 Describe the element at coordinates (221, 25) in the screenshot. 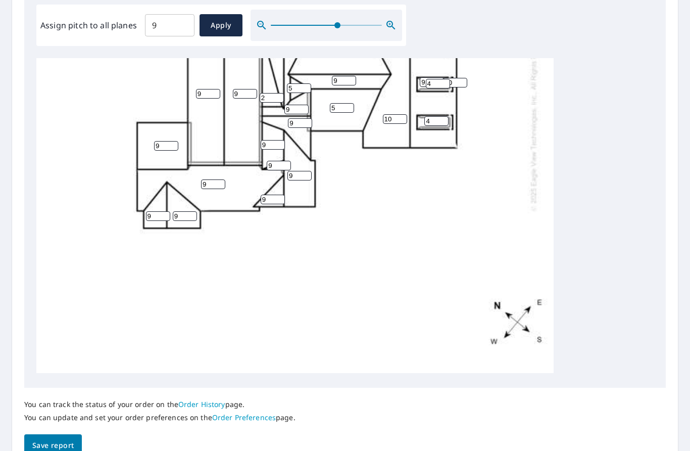

I see `button: Apply` at that location.